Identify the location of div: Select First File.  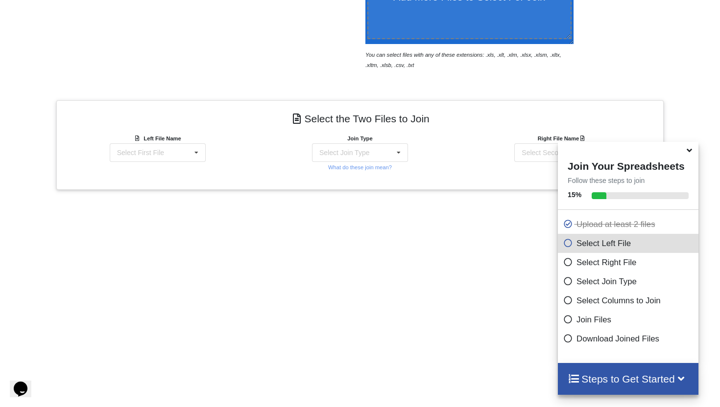
(141, 153).